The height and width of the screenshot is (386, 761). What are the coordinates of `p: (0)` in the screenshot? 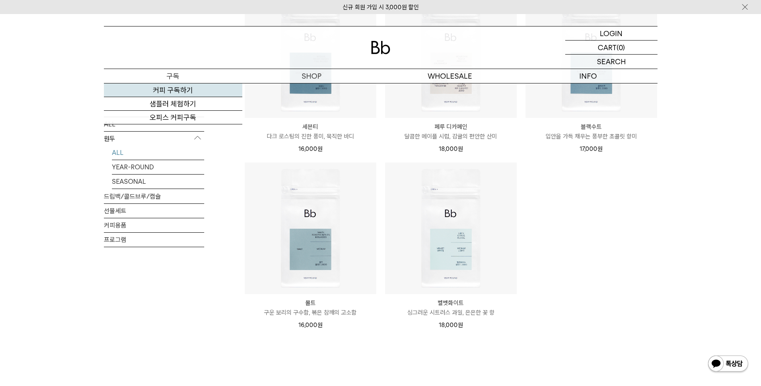 It's located at (620, 47).